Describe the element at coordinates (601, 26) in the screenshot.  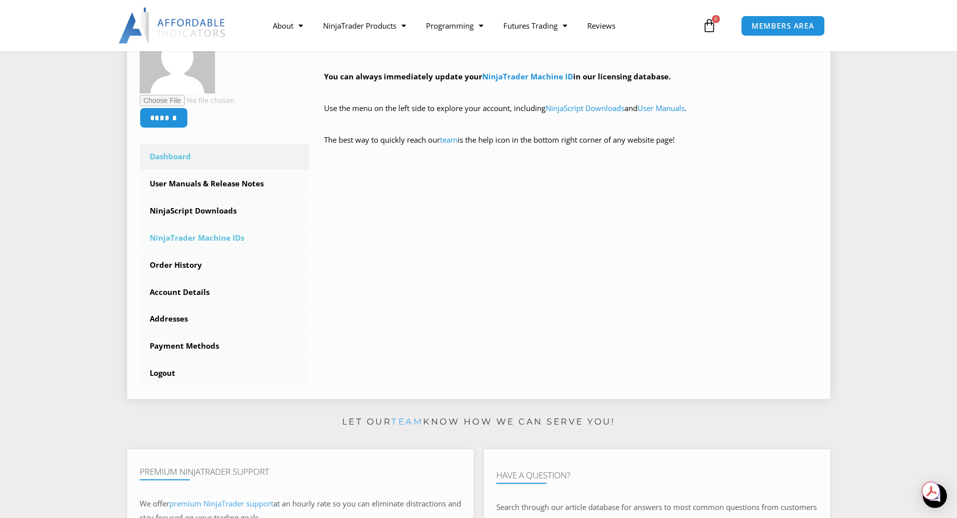
I see `a: Reviews` at that location.